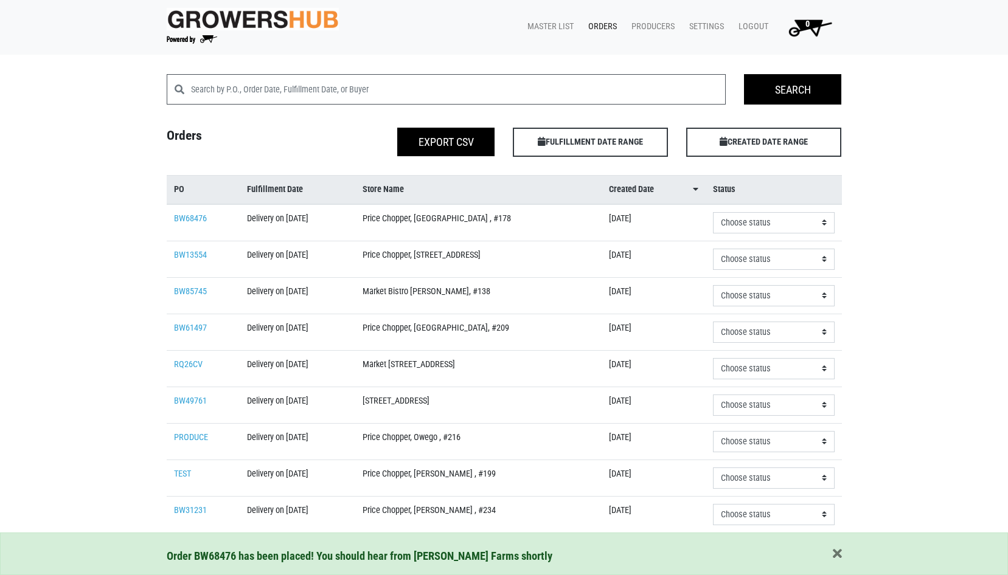 This screenshot has height=575, width=1008. Describe the element at coordinates (750, 27) in the screenshot. I see `a: Logout` at that location.